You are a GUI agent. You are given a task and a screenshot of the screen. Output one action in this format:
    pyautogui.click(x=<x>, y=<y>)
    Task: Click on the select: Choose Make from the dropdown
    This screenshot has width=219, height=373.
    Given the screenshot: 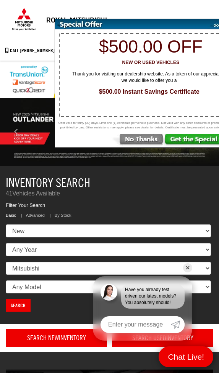 What is the action you would take?
    pyautogui.click(x=108, y=268)
    